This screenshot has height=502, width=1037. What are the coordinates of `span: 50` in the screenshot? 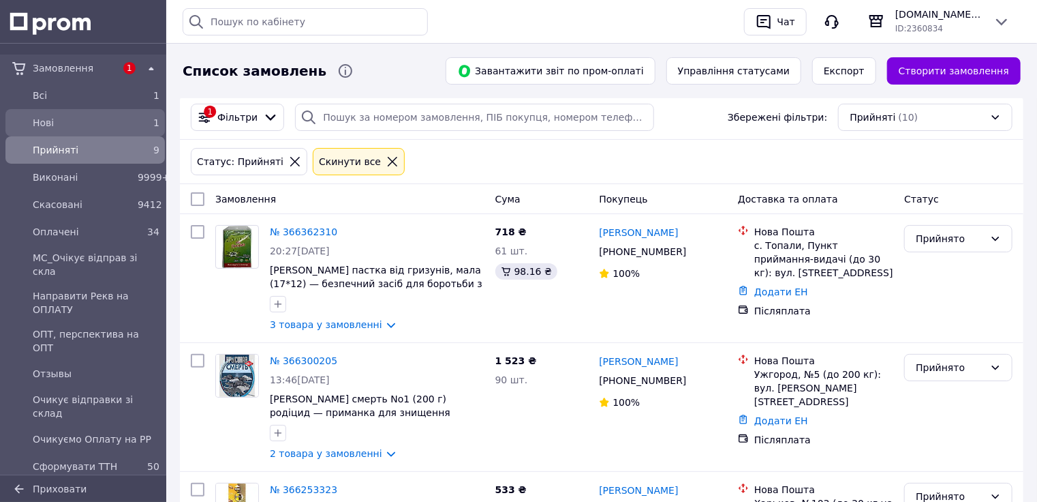 It's located at (153, 466).